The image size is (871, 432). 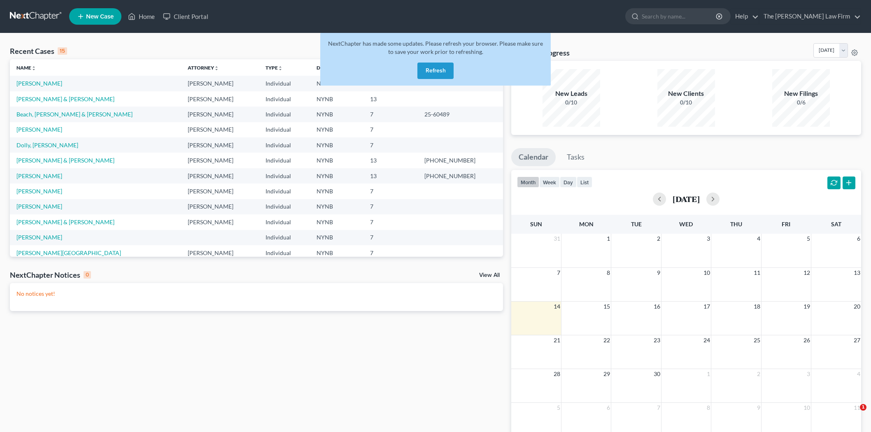 What do you see at coordinates (436, 47) in the screenshot?
I see `span: NextChapter has made some updates. Please refresh your browser. Please make sure to save your wor...` at bounding box center [436, 47].